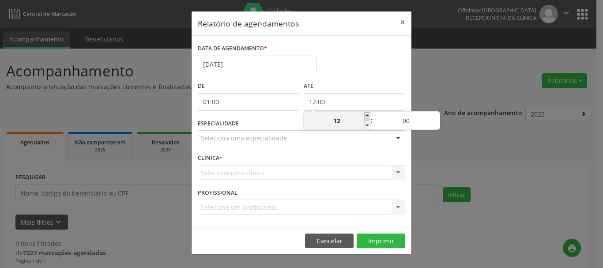 The height and width of the screenshot is (268, 603). I want to click on label: PROFISSIONAL, so click(218, 192).